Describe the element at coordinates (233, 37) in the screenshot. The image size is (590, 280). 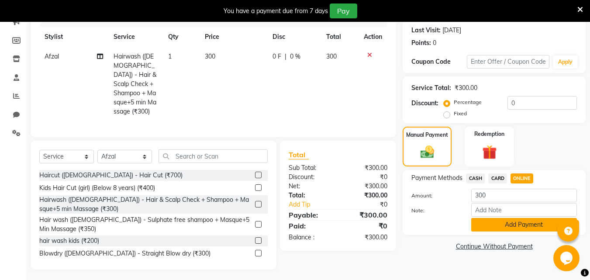
I see `th: Price` at that location.